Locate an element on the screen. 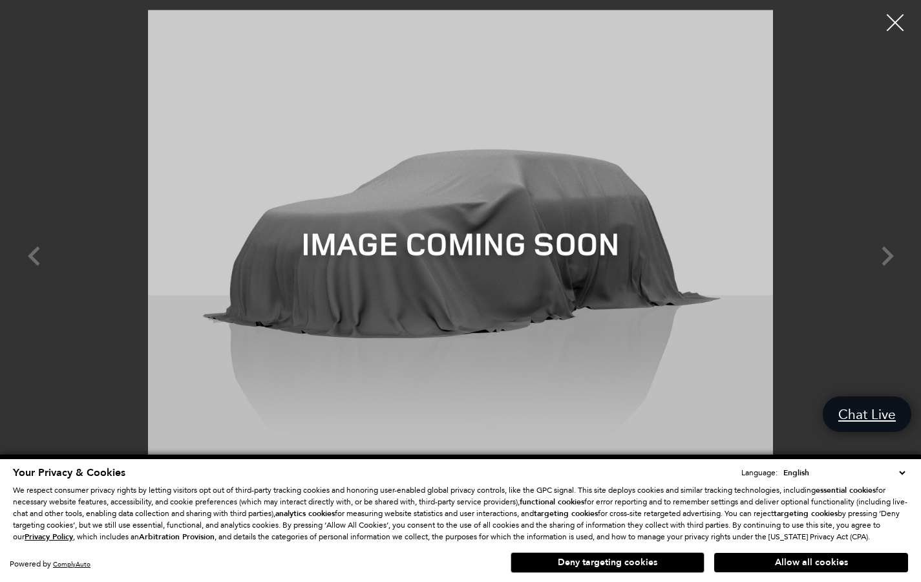 The height and width of the screenshot is (582, 921). strong: essential cookies is located at coordinates (845, 490).